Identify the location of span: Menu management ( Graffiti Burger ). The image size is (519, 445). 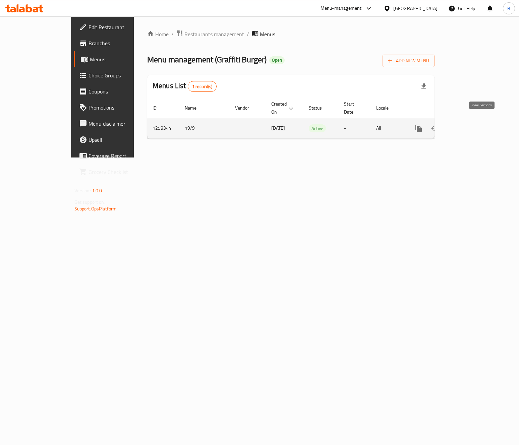
(207, 59).